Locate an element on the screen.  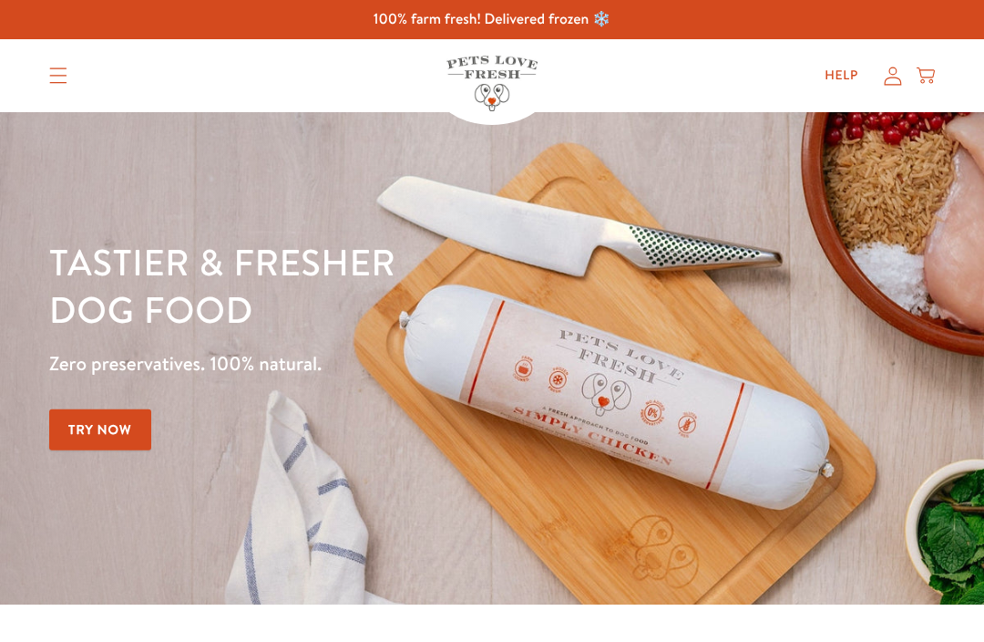
a: Help is located at coordinates (841, 76).